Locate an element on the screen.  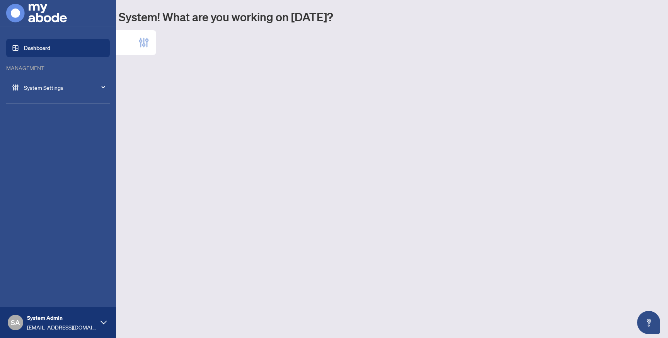
span: SA is located at coordinates (15, 322).